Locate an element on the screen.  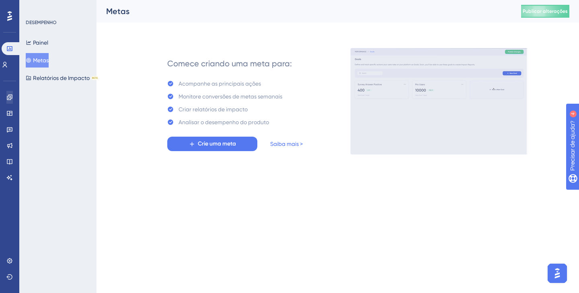
img: 4ba7ac607e596fd2f9ec34f7978dce69.gif is located at coordinates (439, 101).